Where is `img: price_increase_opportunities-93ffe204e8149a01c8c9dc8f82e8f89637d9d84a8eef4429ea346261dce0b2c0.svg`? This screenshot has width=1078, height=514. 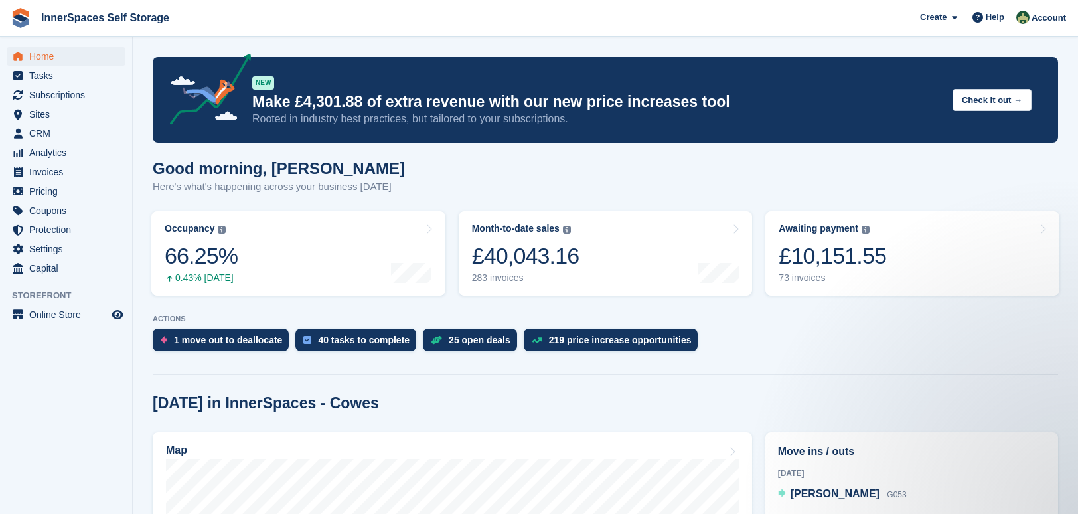 img: price_increase_opportunities-93ffe204e8149a01c8c9dc8f82e8f89637d9d84a8eef4429ea346261dce0b2c0.svg is located at coordinates (537, 340).